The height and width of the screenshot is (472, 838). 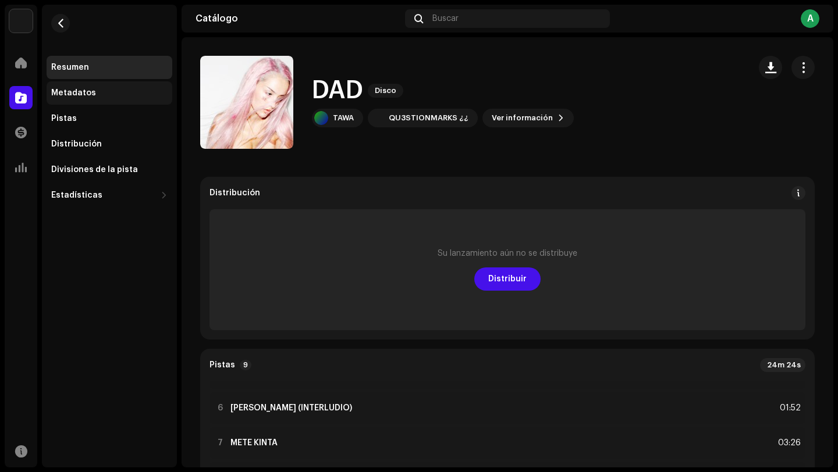 I want to click on div: 03:26, so click(x=788, y=443).